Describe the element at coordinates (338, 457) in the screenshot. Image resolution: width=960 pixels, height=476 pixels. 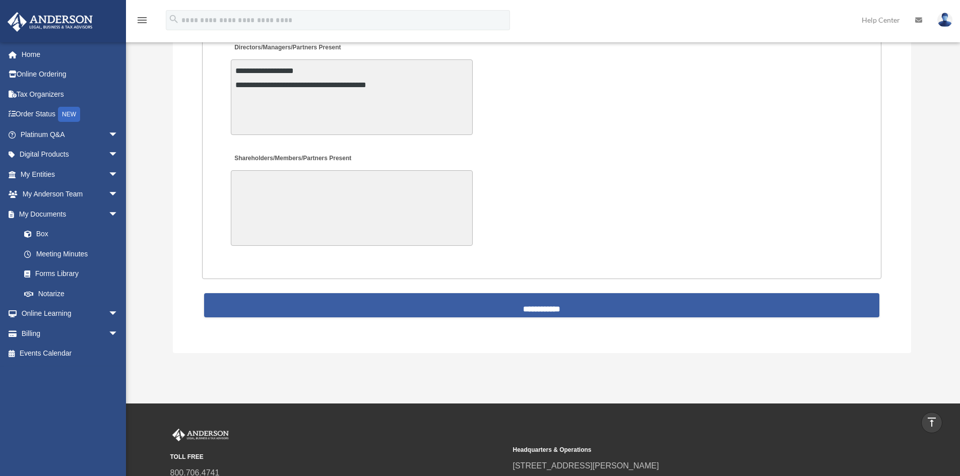
I see `small: TOLL FREE` at that location.